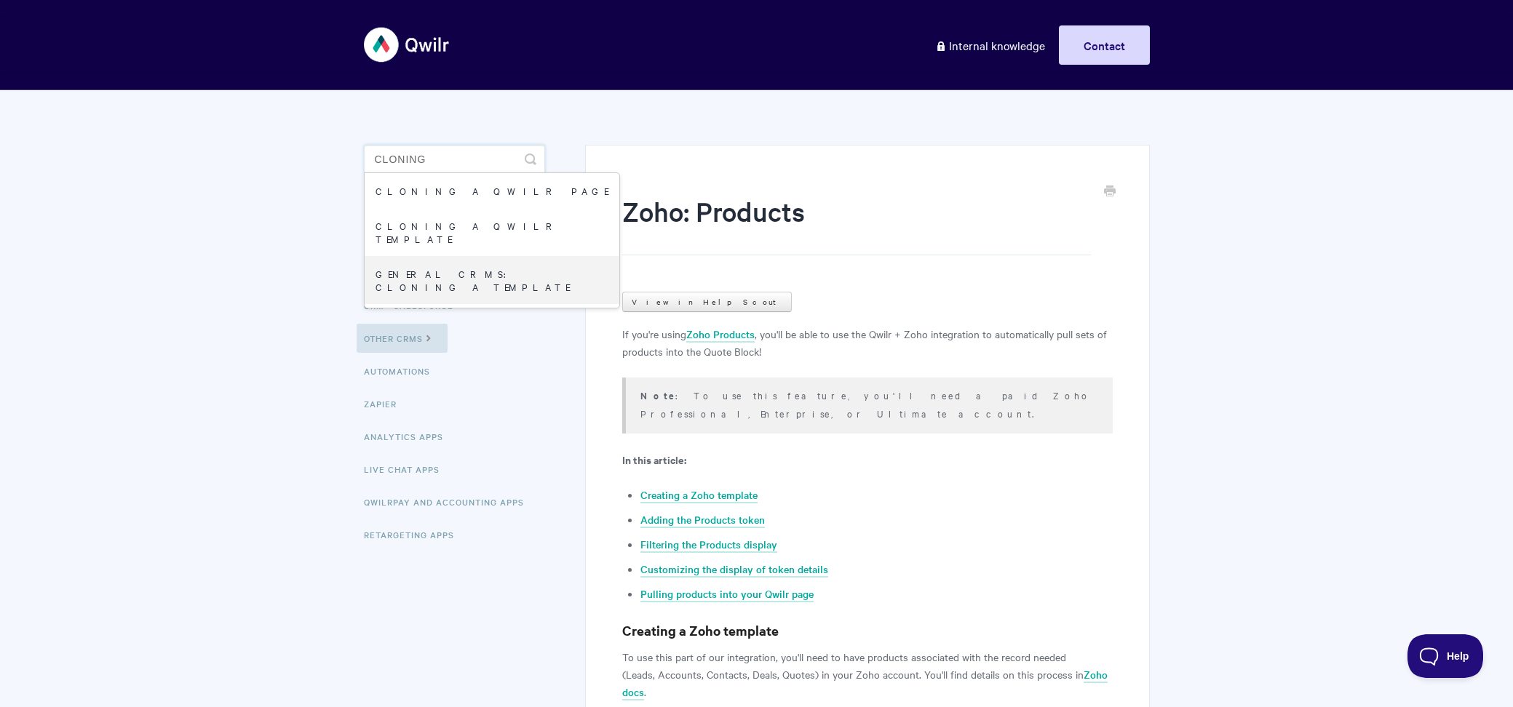 This screenshot has width=1513, height=707. What do you see at coordinates (709, 545) in the screenshot?
I see `a: Filtering the Products display` at bounding box center [709, 545].